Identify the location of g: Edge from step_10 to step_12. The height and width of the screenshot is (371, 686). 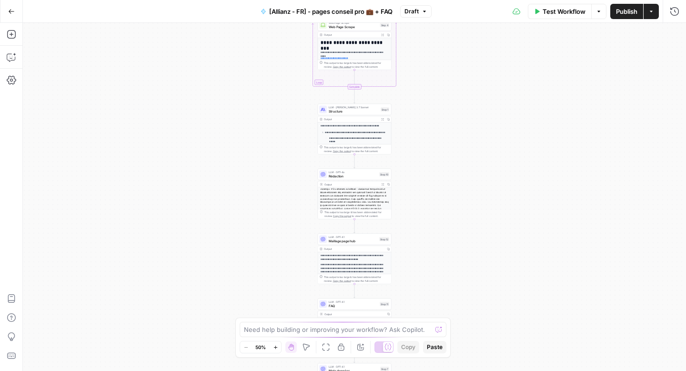
(354, 226).